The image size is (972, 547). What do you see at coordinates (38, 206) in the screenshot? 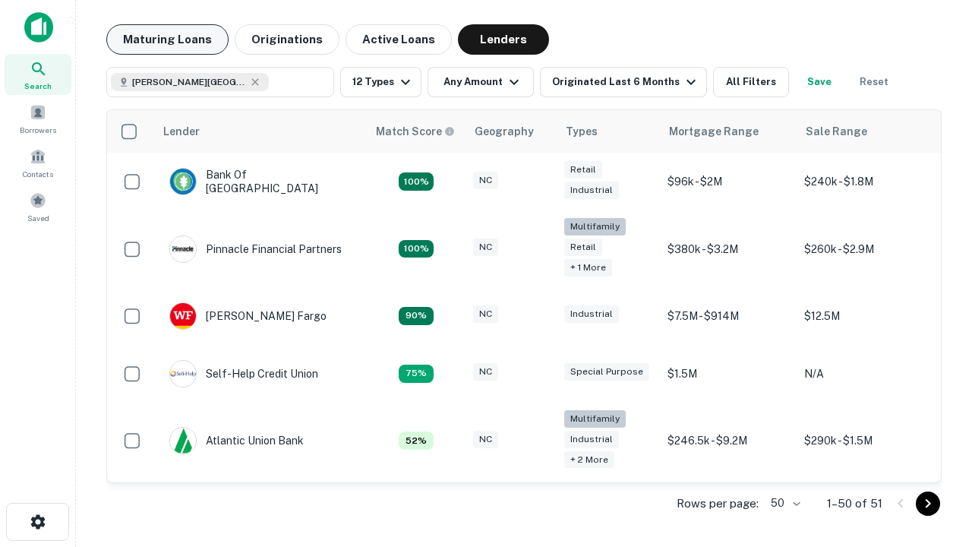
I see `a: Saved` at bounding box center [38, 206].